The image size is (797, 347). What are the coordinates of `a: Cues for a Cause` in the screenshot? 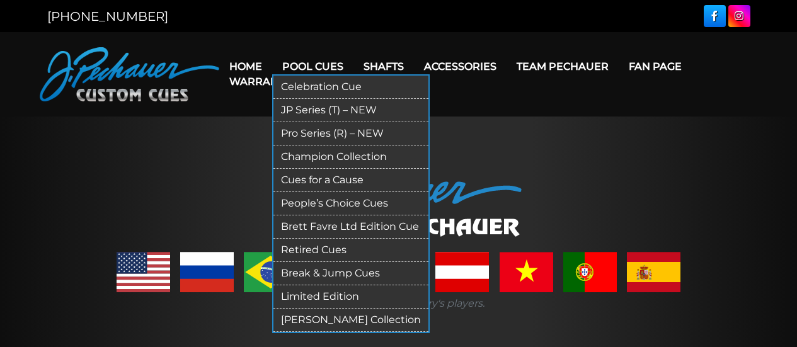 It's located at (351, 180).